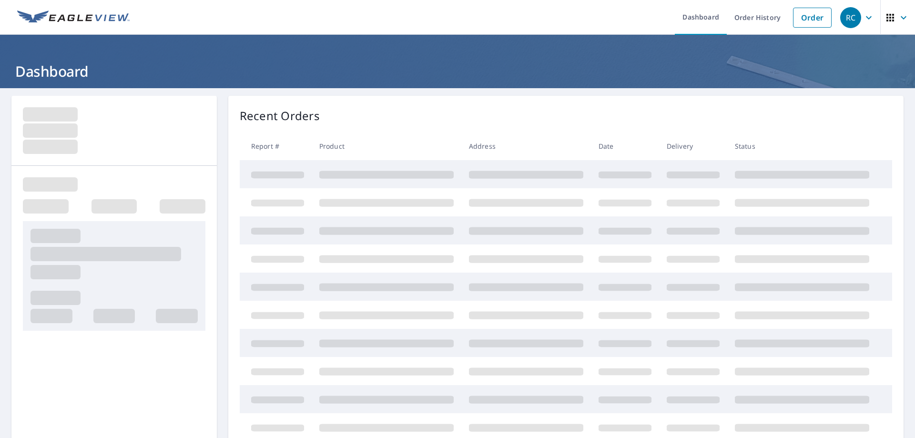  What do you see at coordinates (386, 146) in the screenshot?
I see `th: Product` at bounding box center [386, 146].